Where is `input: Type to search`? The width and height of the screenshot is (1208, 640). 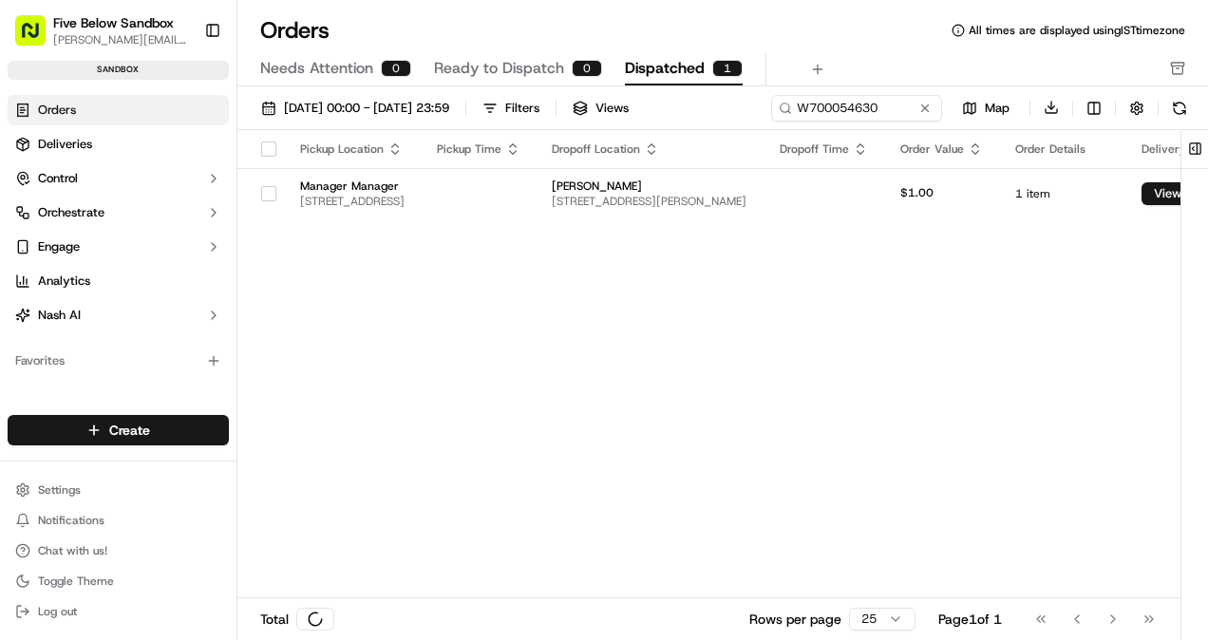 input: Type to search is located at coordinates (856, 108).